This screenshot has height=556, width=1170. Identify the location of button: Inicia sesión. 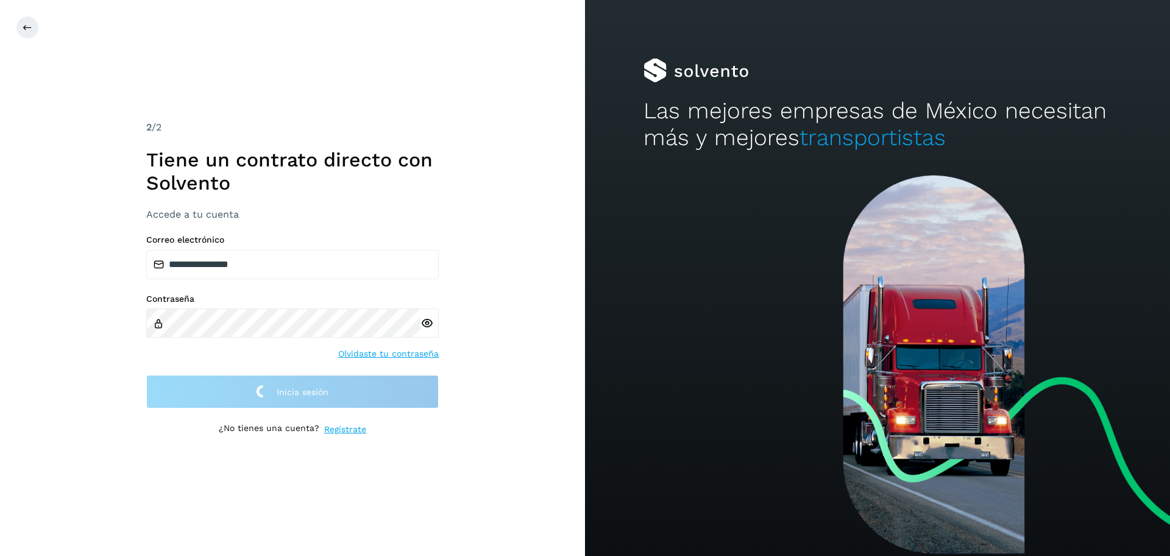
(293, 391).